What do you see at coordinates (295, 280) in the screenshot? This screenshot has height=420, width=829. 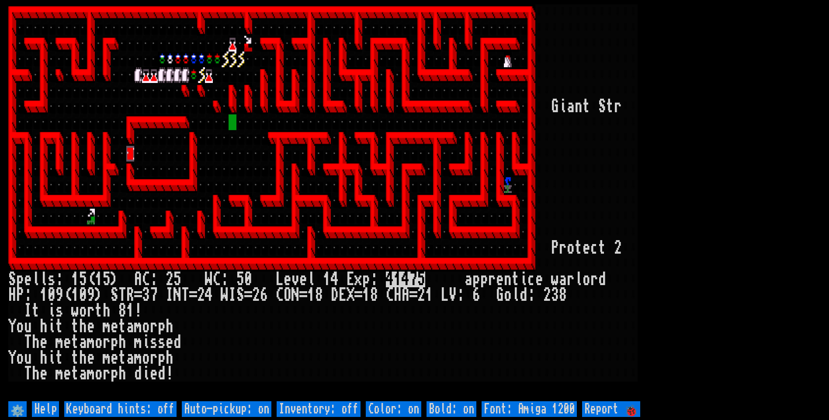 I see `div: v` at bounding box center [295, 280].